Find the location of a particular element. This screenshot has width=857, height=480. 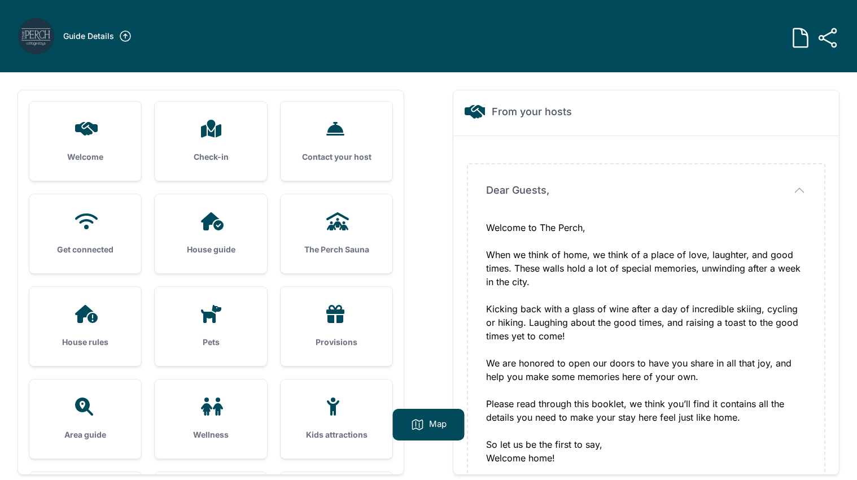

span: Dear Guests, is located at coordinates (518, 190).